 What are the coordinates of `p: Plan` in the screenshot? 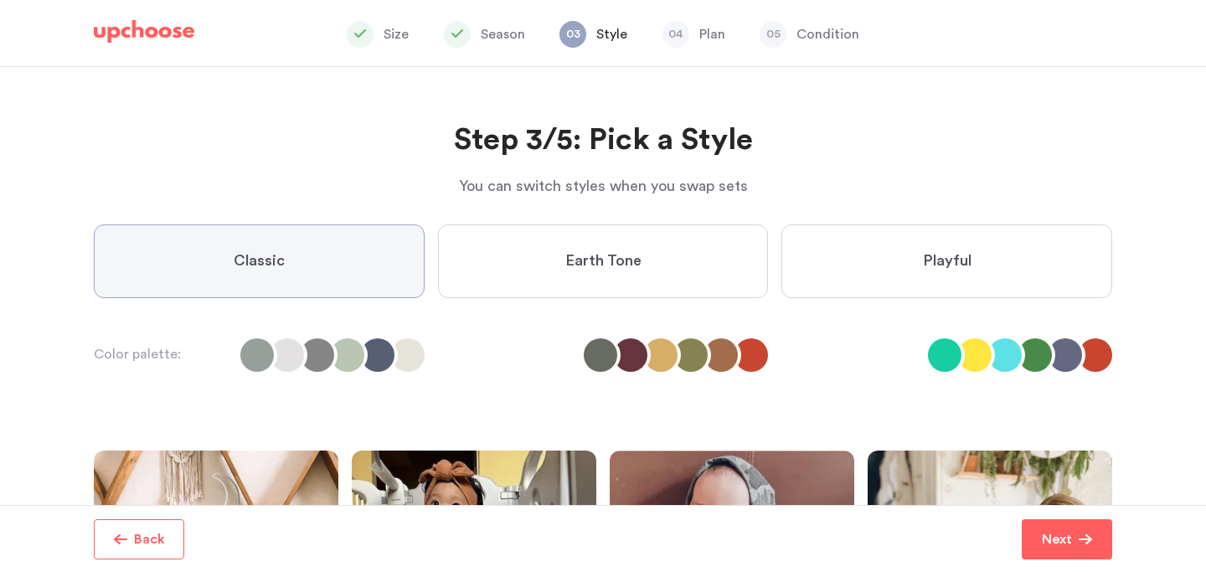 It's located at (712, 34).